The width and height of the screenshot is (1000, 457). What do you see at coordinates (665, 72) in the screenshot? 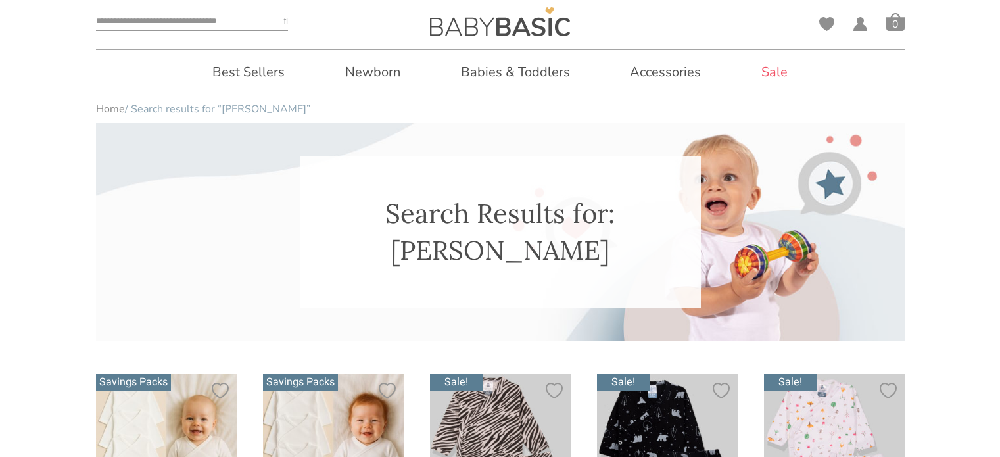
I see `a: Accessories` at bounding box center [665, 72].